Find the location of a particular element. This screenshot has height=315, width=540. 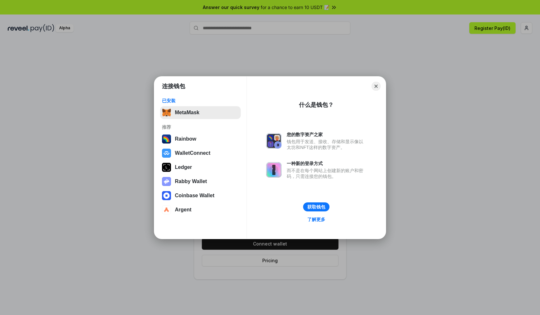

div: 获取钱包 is located at coordinates (317, 207).